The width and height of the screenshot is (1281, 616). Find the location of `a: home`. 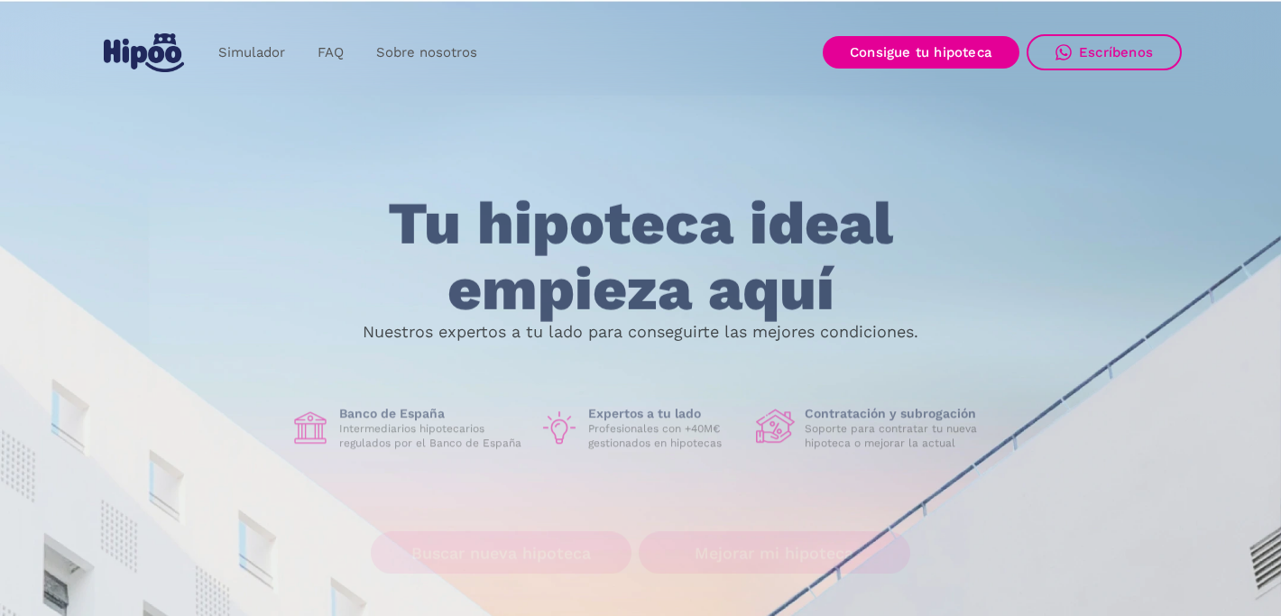

a: home is located at coordinates (143, 52).